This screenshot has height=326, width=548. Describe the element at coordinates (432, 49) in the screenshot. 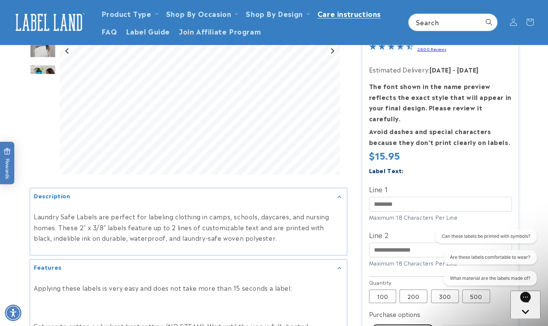

I see `a: 2800 Reviews - open in a new tab` at that location.